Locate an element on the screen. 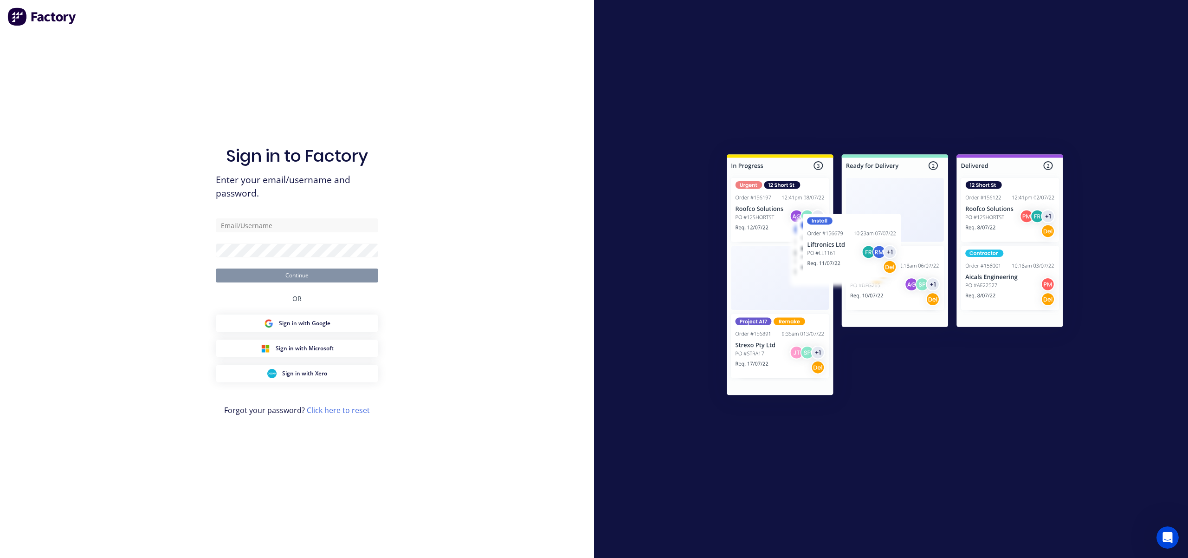 The image size is (1188, 558). a: Click here to reset is located at coordinates (338, 410).